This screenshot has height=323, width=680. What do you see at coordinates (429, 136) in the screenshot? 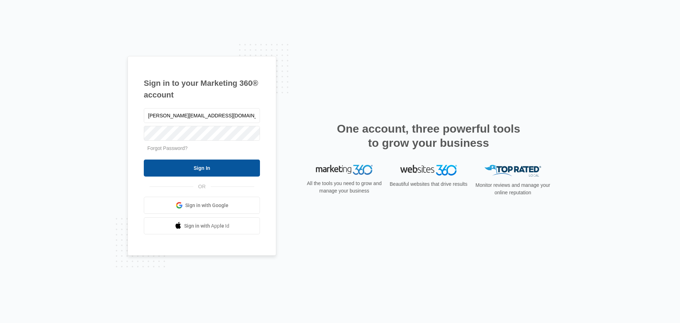
I see `h2: One account, three powerful tools to grow your business` at bounding box center [429, 136].